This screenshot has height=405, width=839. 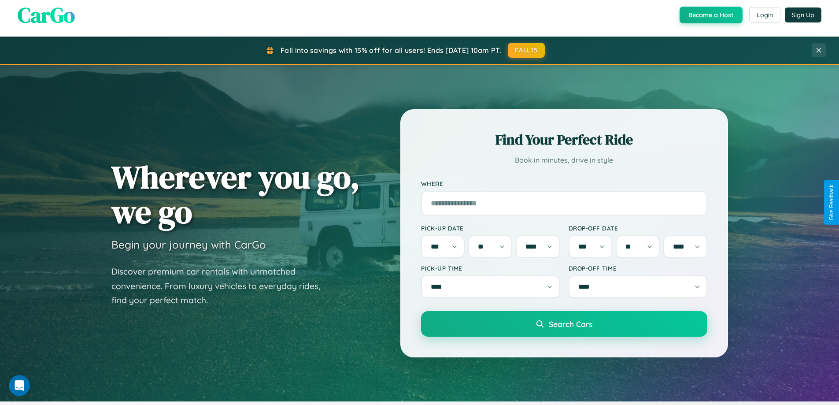 I want to click on span: Search Cars, so click(x=570, y=324).